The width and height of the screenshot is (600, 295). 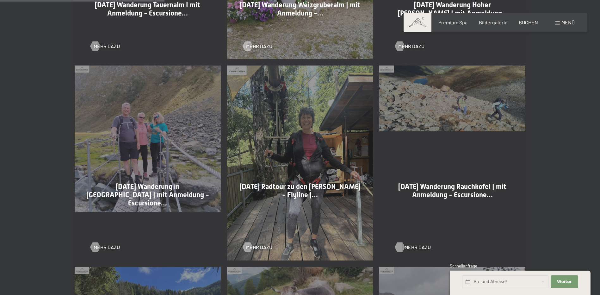 I want to click on button: Weiter, so click(x=564, y=281).